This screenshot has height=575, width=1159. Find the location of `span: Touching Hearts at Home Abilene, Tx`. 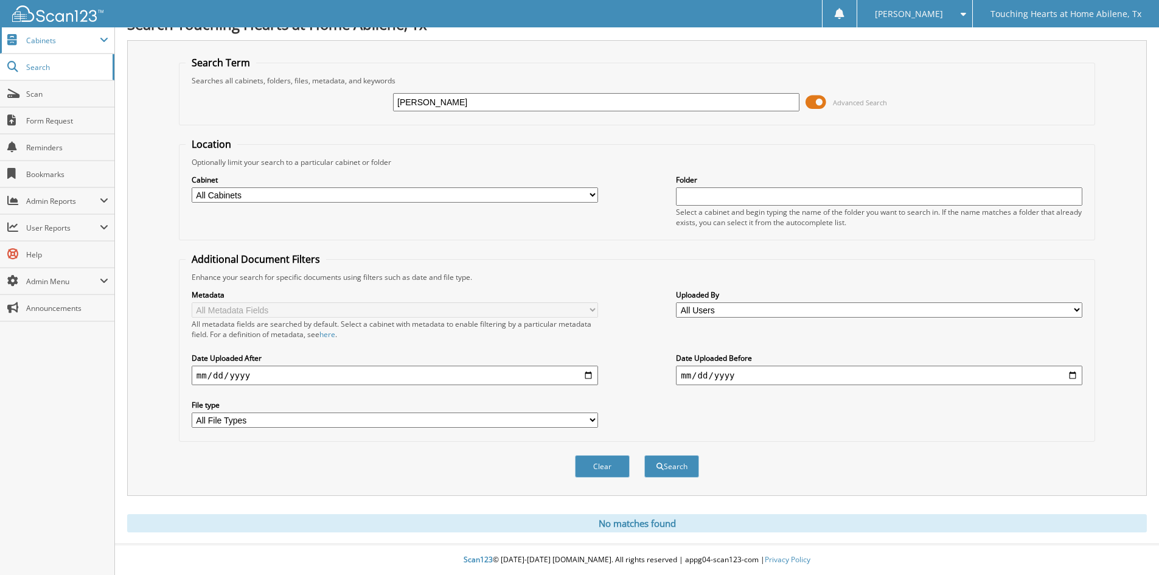

span: Touching Hearts at Home Abilene, Tx is located at coordinates (1066, 14).